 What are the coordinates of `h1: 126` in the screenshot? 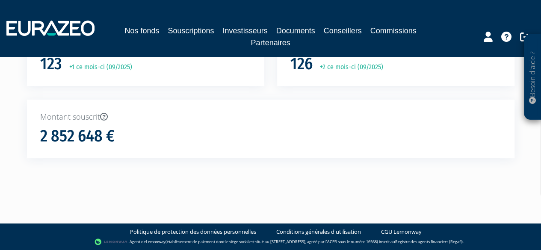 It's located at (301, 64).